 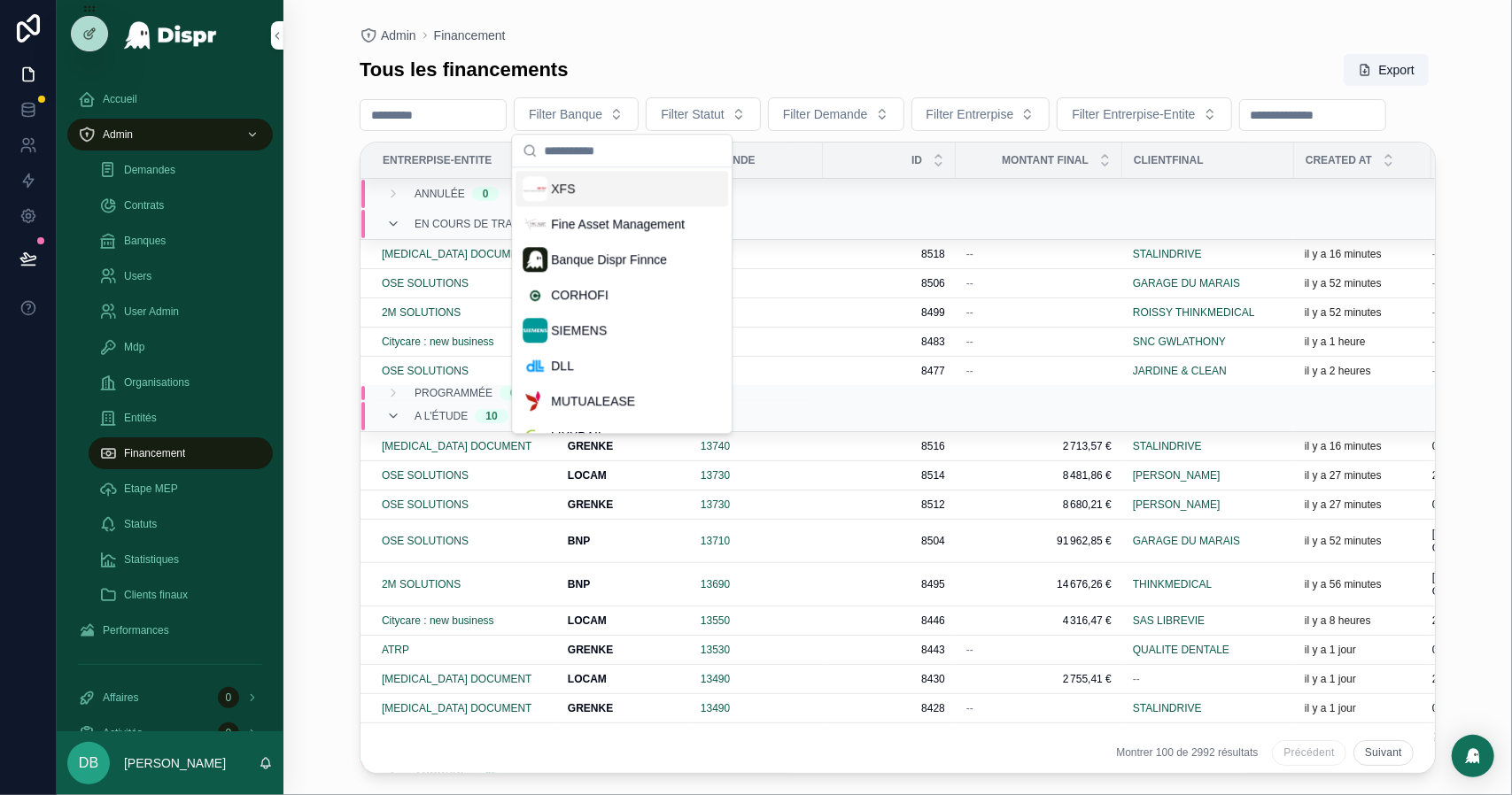 I want to click on a: 2 713,57 €, so click(x=1039, y=446).